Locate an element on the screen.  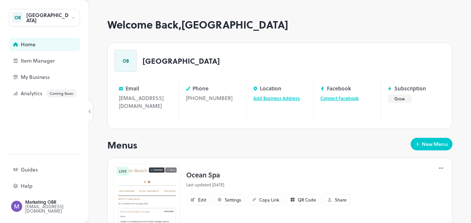
p: Phone is located at coordinates (200, 88).